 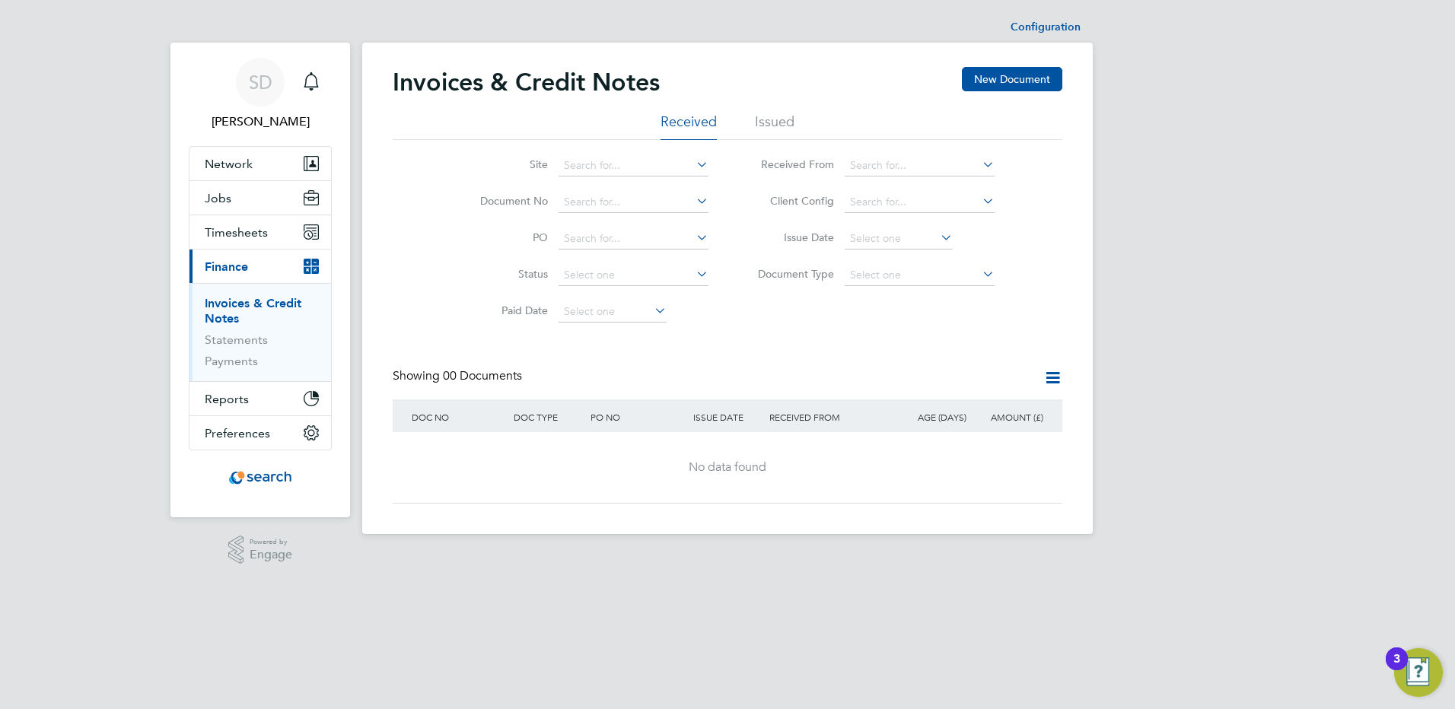 What do you see at coordinates (236, 339) in the screenshot?
I see `a: Statements` at bounding box center [236, 339].